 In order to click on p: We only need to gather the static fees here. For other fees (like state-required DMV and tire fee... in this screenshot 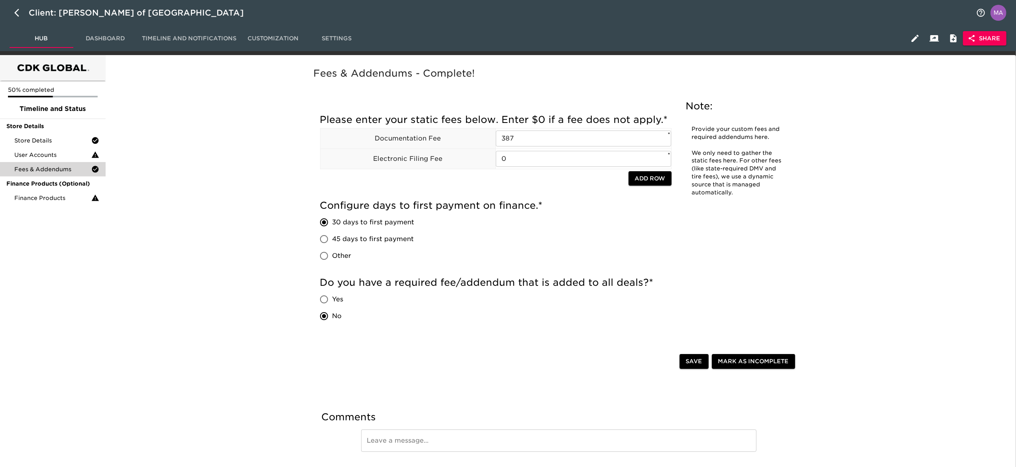, I will do `click(740, 173)`.